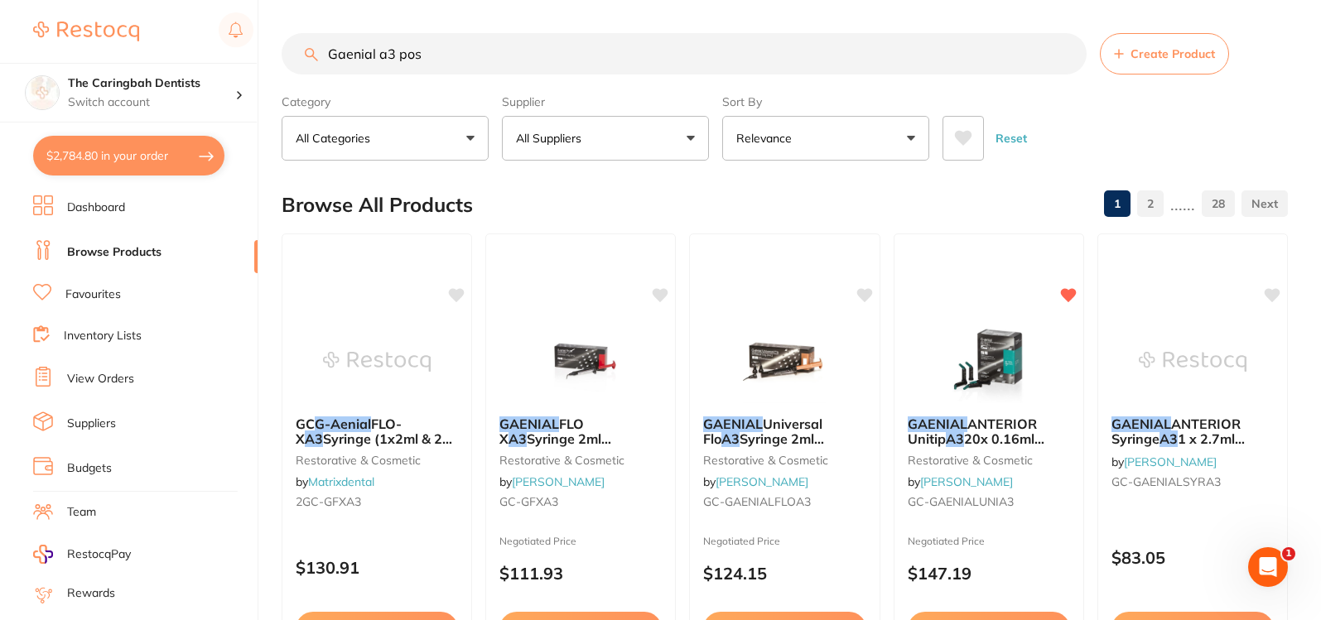  I want to click on p: All Suppliers, so click(552, 138).